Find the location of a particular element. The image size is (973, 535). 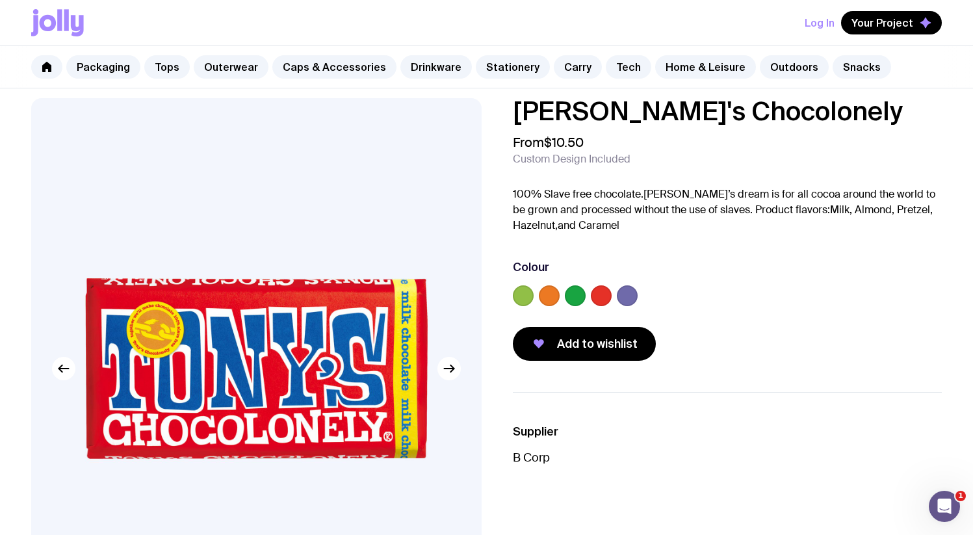

span: $10.50 is located at coordinates (563, 142).